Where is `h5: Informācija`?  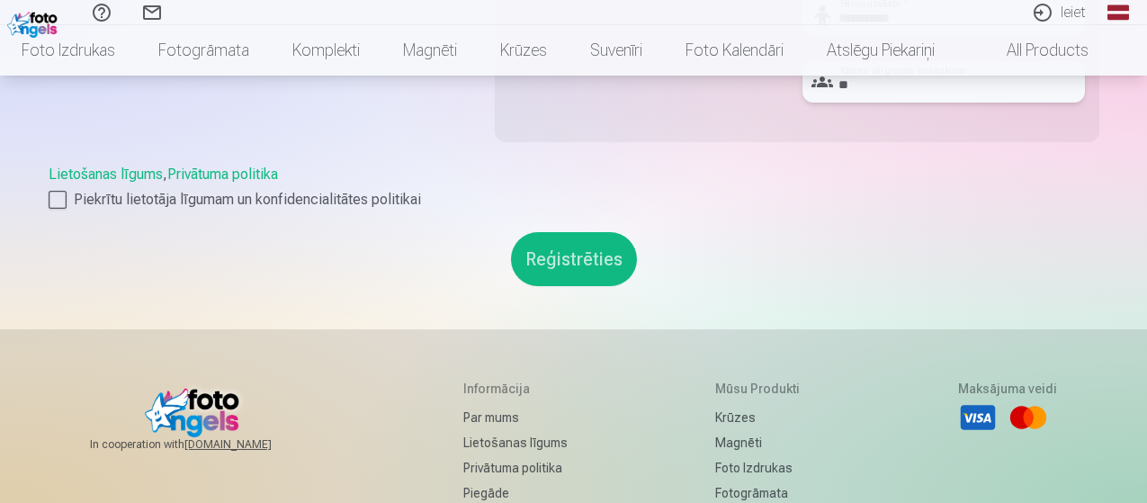
h5: Informācija is located at coordinates (515, 389).